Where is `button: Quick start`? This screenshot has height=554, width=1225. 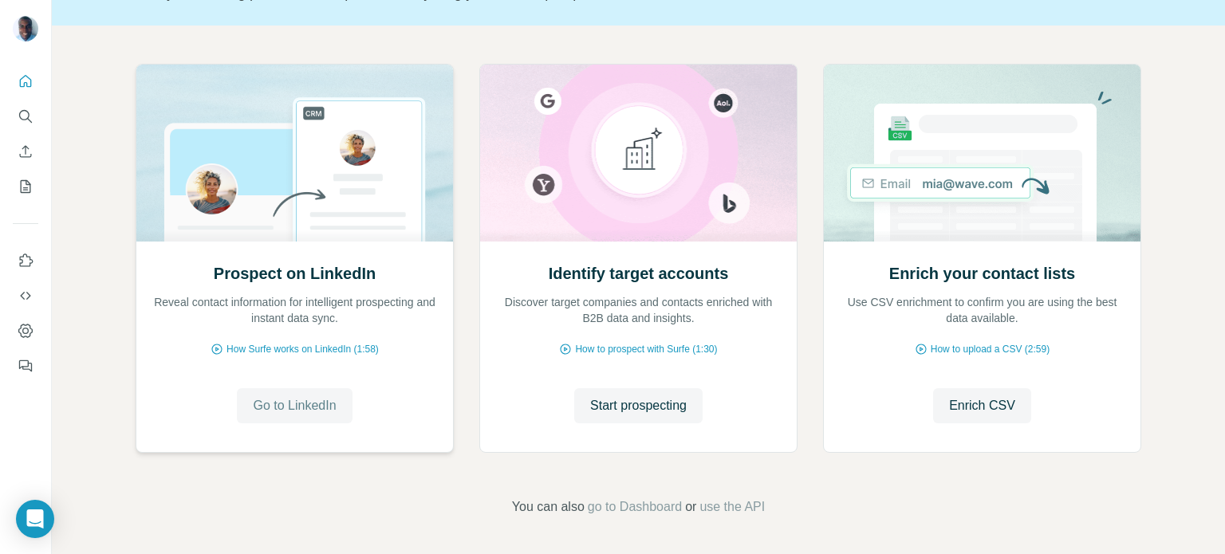 button: Quick start is located at coordinates (26, 81).